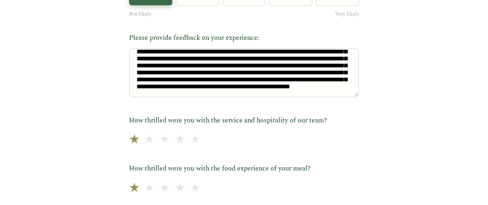 The width and height of the screenshot is (488, 205). I want to click on label: Please provide feedback on your experience:, so click(244, 38).